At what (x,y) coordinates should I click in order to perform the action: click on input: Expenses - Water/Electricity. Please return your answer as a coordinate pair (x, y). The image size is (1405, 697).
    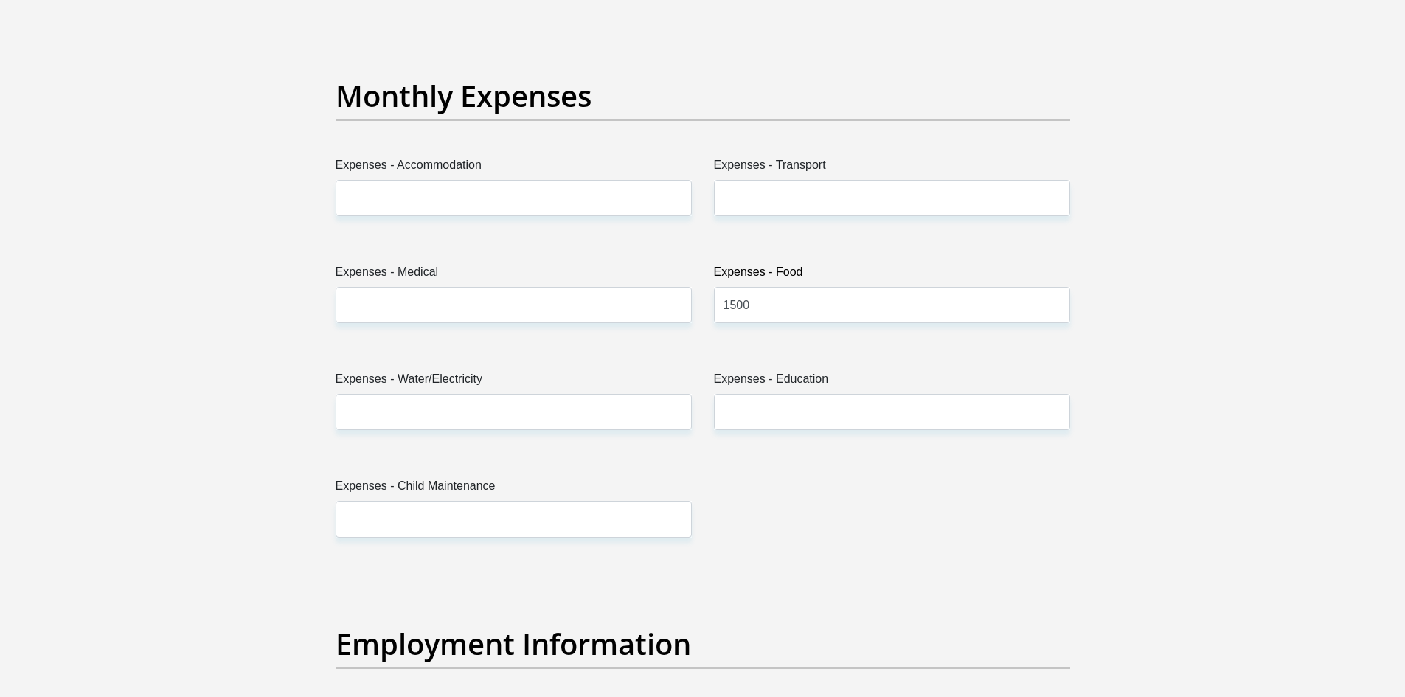
    Looking at the image, I should click on (513, 411).